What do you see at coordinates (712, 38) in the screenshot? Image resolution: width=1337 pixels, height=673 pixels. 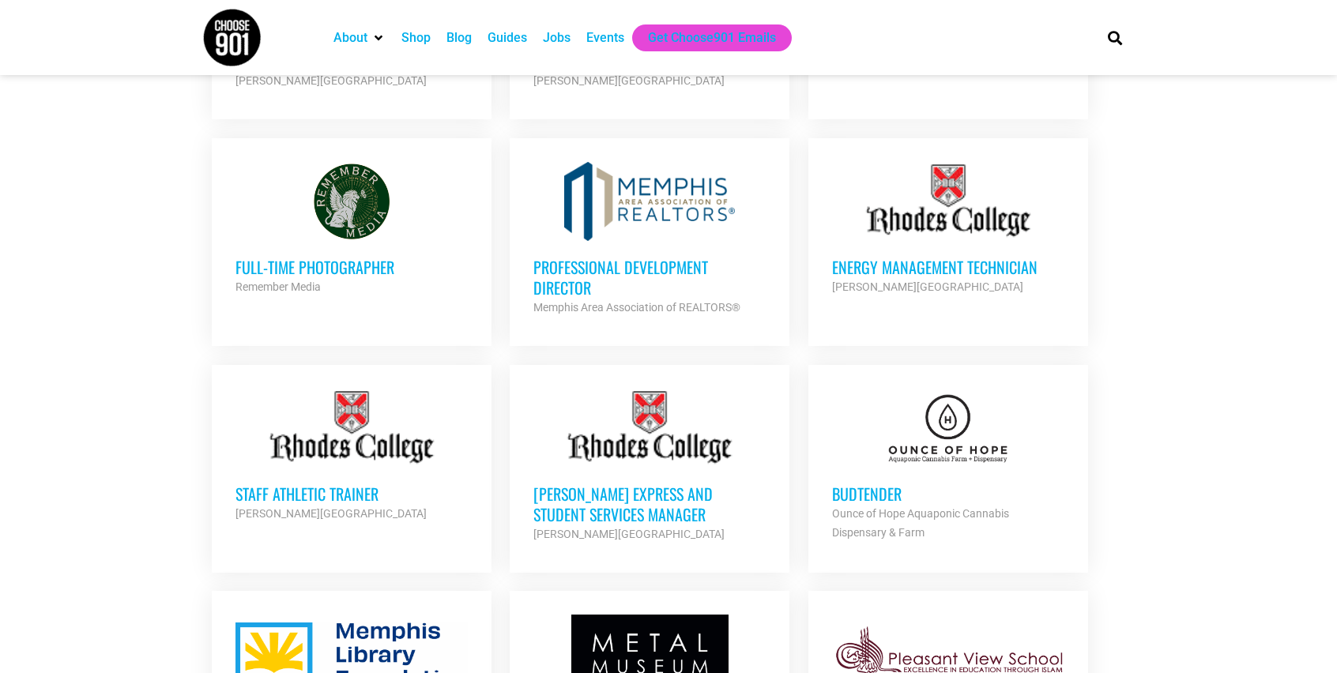 I see `a: Get Choose901 Emails` at bounding box center [712, 38].